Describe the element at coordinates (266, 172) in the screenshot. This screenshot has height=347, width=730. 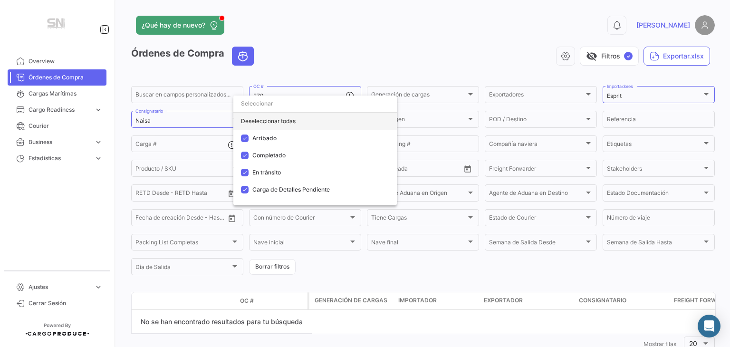
I see `span: En tránsito` at that location.